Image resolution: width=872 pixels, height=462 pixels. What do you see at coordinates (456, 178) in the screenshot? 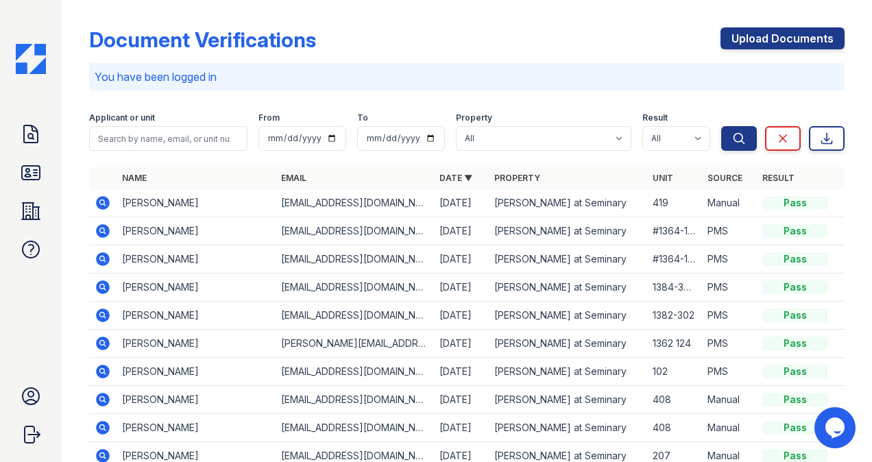
I see `a: Date ▼` at bounding box center [456, 178].